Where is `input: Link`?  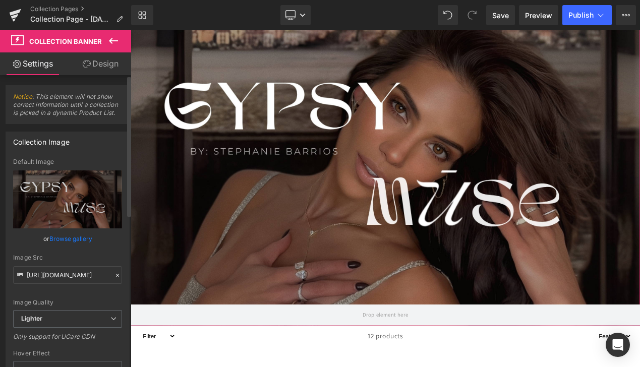 input: Link is located at coordinates (68, 275).